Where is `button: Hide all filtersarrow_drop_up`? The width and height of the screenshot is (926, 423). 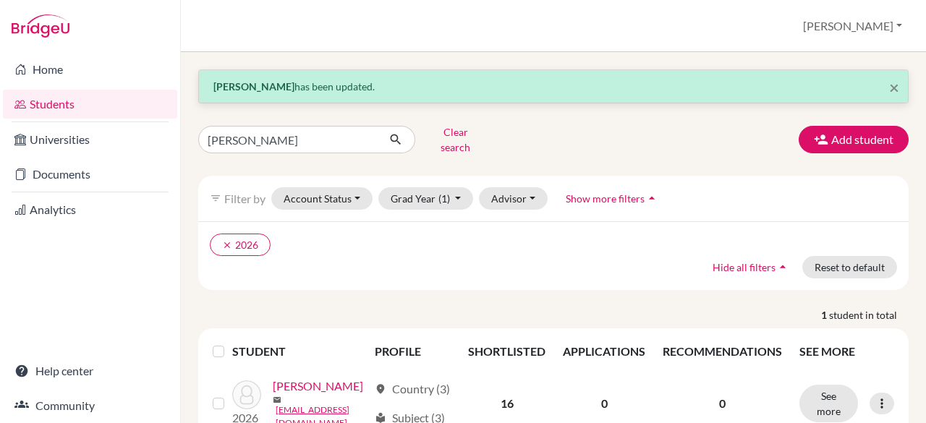
button: Hide all filtersarrow_drop_up is located at coordinates (751, 267).